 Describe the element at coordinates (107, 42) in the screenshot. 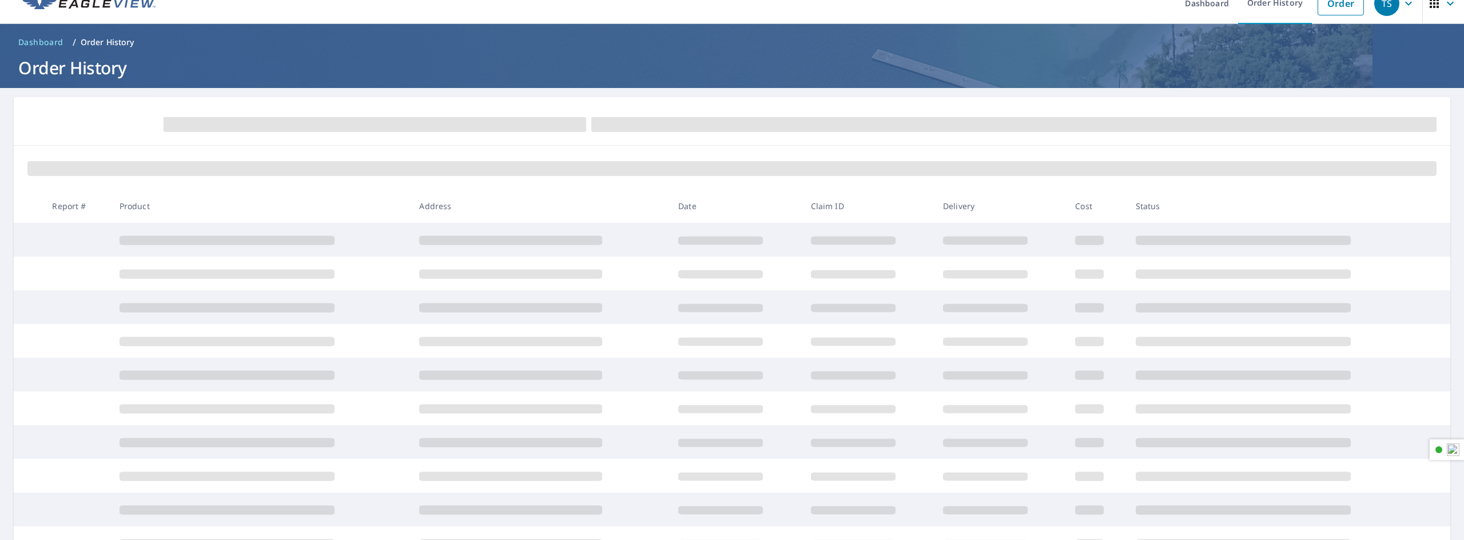

I see `p: Order History` at that location.